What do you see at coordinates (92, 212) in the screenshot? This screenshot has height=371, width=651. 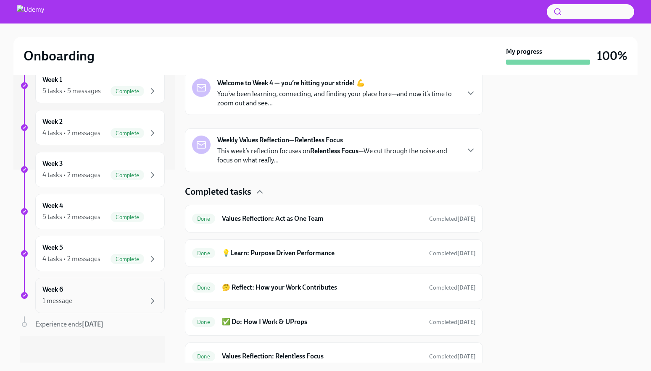 I see `a: Week 45 tasks • 2 messagesComplete` at bounding box center [92, 212].